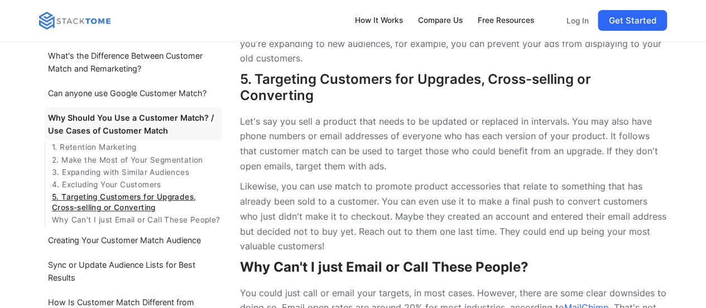 The width and height of the screenshot is (706, 308). I want to click on a: 1. Retention Marketing, so click(137, 147).